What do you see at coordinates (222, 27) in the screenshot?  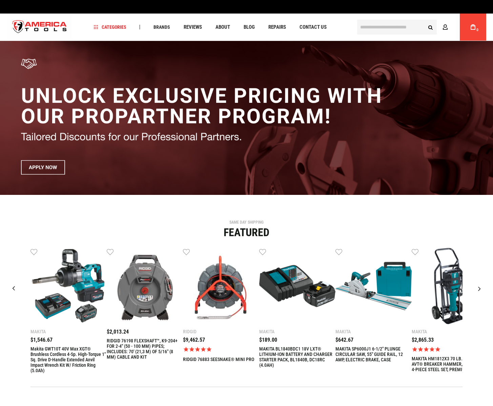 I see `a: About` at bounding box center [222, 27].